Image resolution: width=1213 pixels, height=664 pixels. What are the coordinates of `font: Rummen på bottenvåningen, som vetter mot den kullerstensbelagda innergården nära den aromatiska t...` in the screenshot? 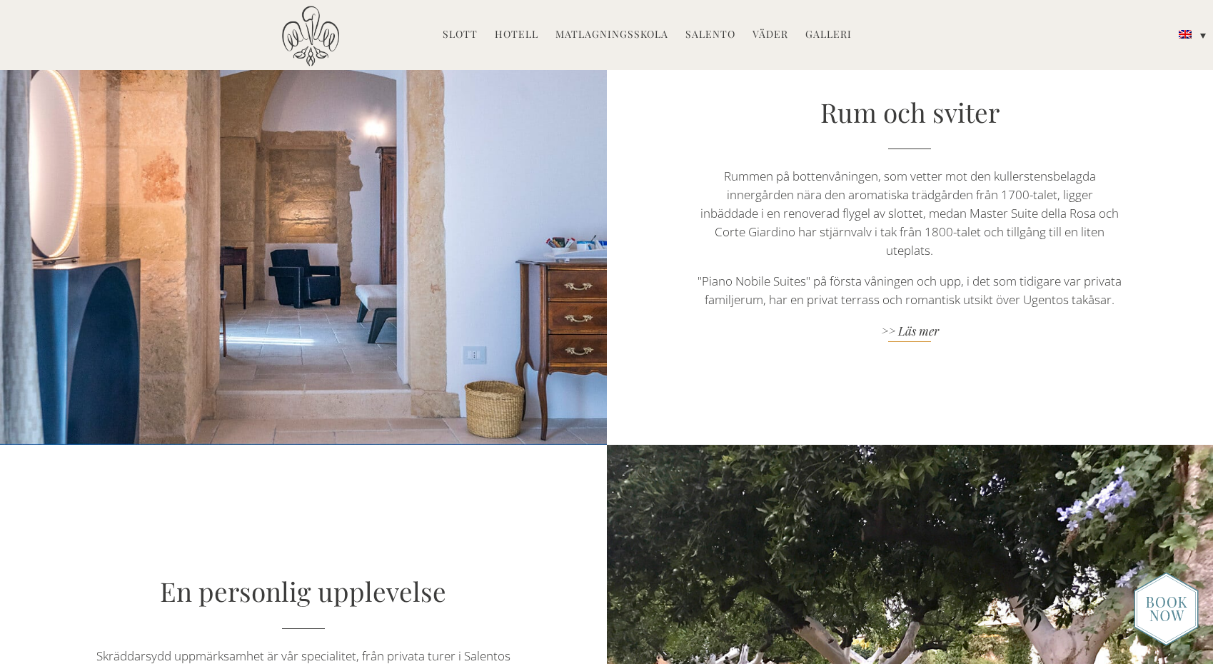 It's located at (909, 213).